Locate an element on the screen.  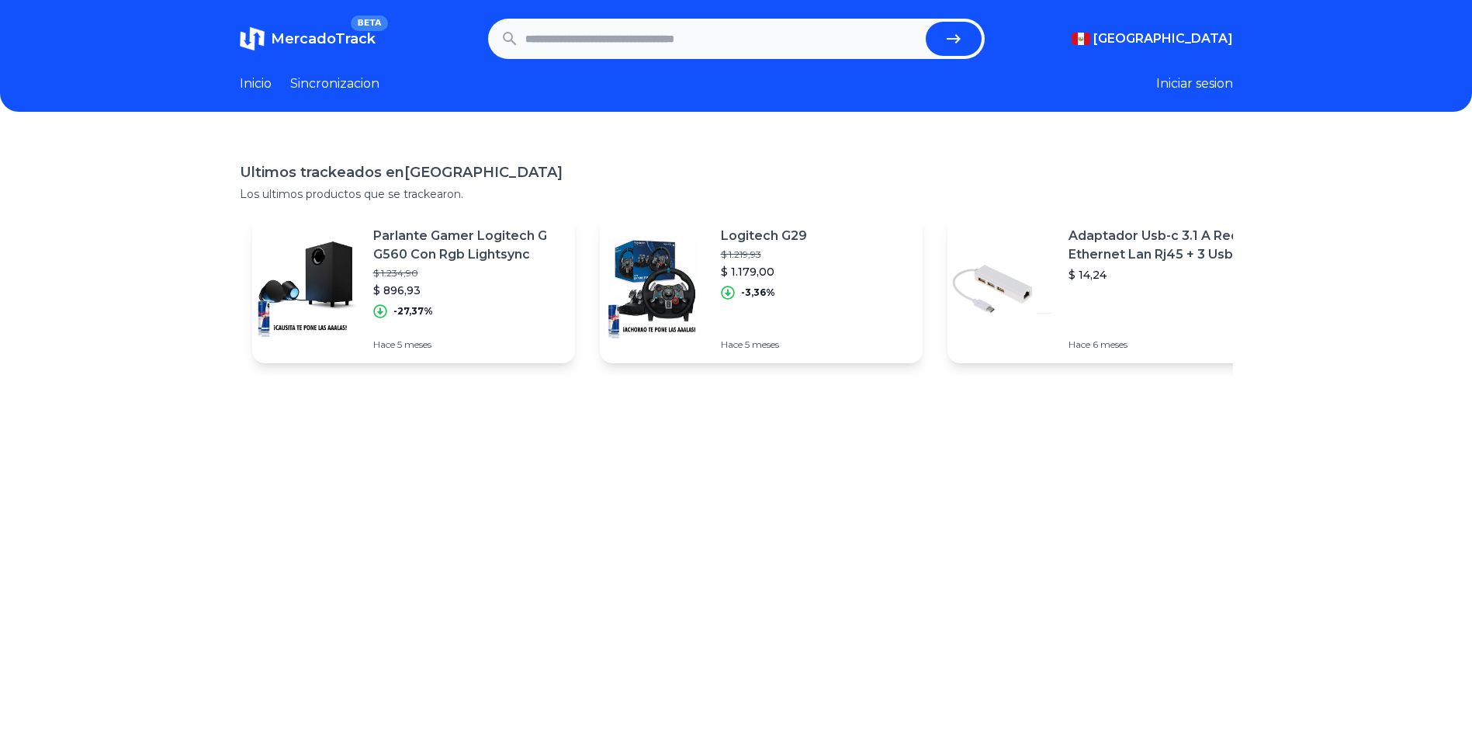
p: -27,37% is located at coordinates (413, 311).